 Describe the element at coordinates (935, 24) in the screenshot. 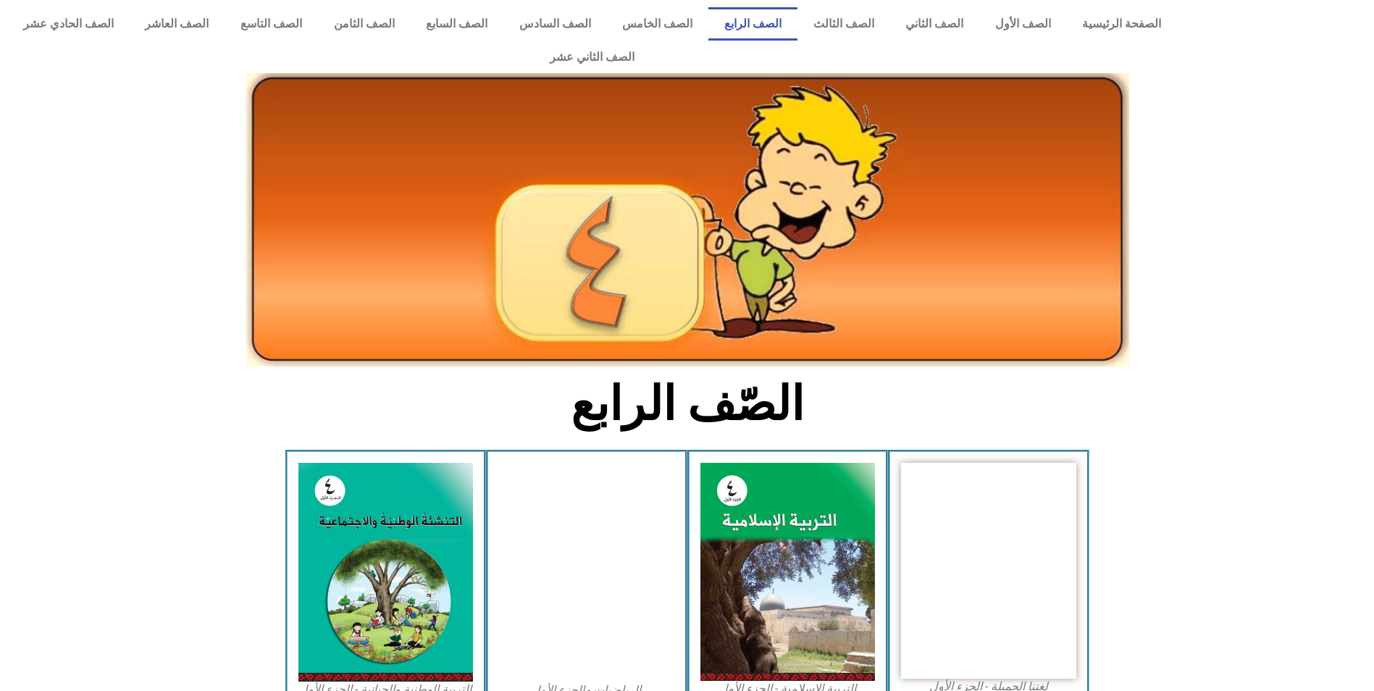

I see `a: الصف الثاني` at that location.